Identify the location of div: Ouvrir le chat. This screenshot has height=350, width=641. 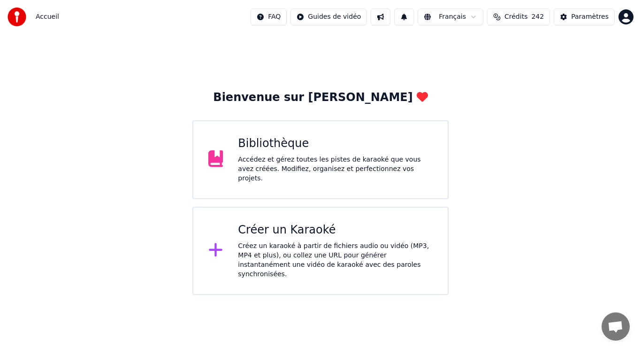
(616, 326).